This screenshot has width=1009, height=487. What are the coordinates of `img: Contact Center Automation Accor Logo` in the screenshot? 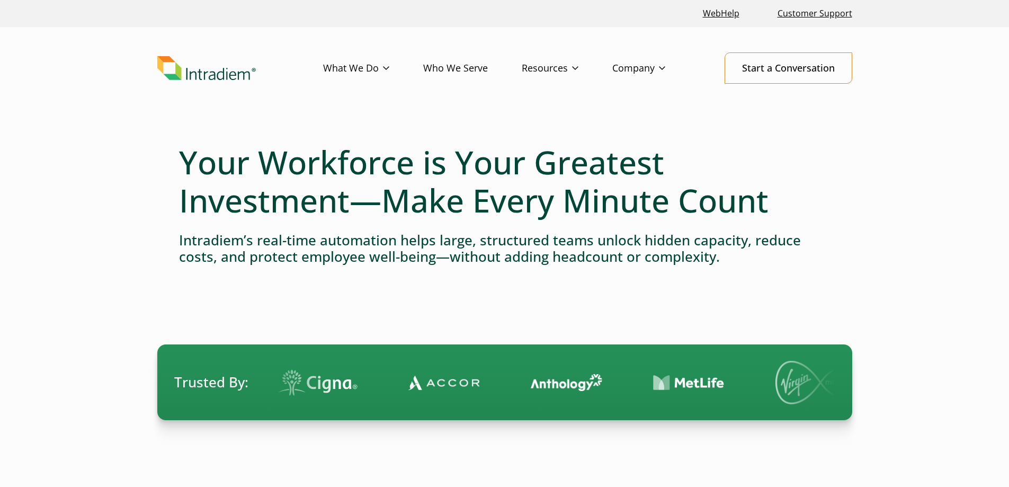 It's located at (444, 382).